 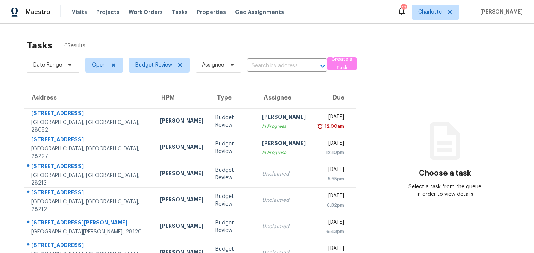 What do you see at coordinates (323, 66) in the screenshot?
I see `button: Open` at bounding box center [323, 66].